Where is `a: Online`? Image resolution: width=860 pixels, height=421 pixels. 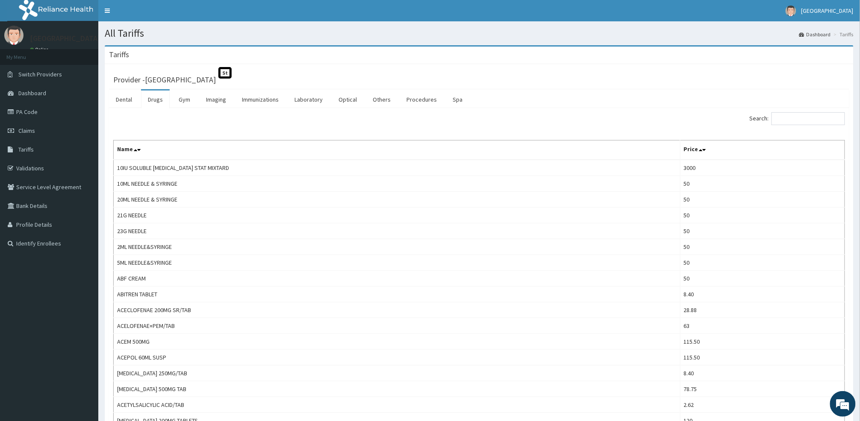 a: Online is located at coordinates (40, 50).